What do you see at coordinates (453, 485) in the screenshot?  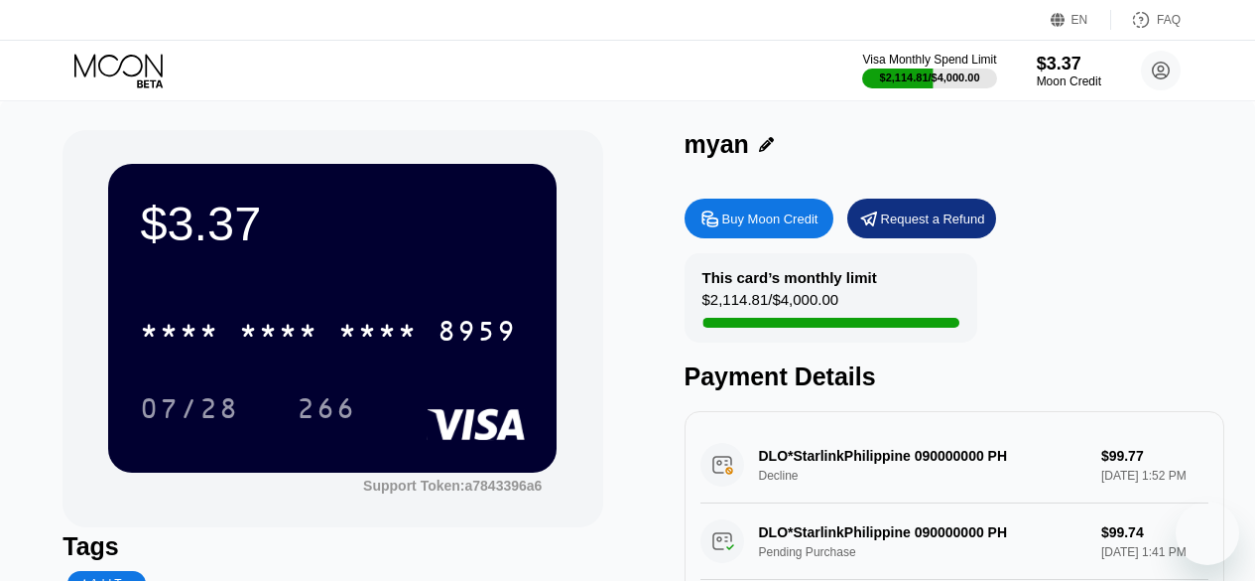 I see `div: Support Token:a7843396a6` at bounding box center [453, 485].